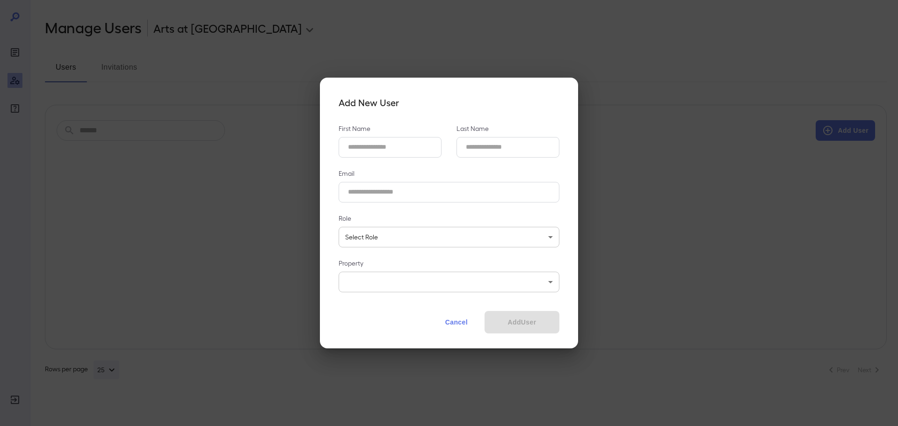 The height and width of the screenshot is (426, 898). What do you see at coordinates (457, 322) in the screenshot?
I see `button: Cancel` at bounding box center [457, 322].